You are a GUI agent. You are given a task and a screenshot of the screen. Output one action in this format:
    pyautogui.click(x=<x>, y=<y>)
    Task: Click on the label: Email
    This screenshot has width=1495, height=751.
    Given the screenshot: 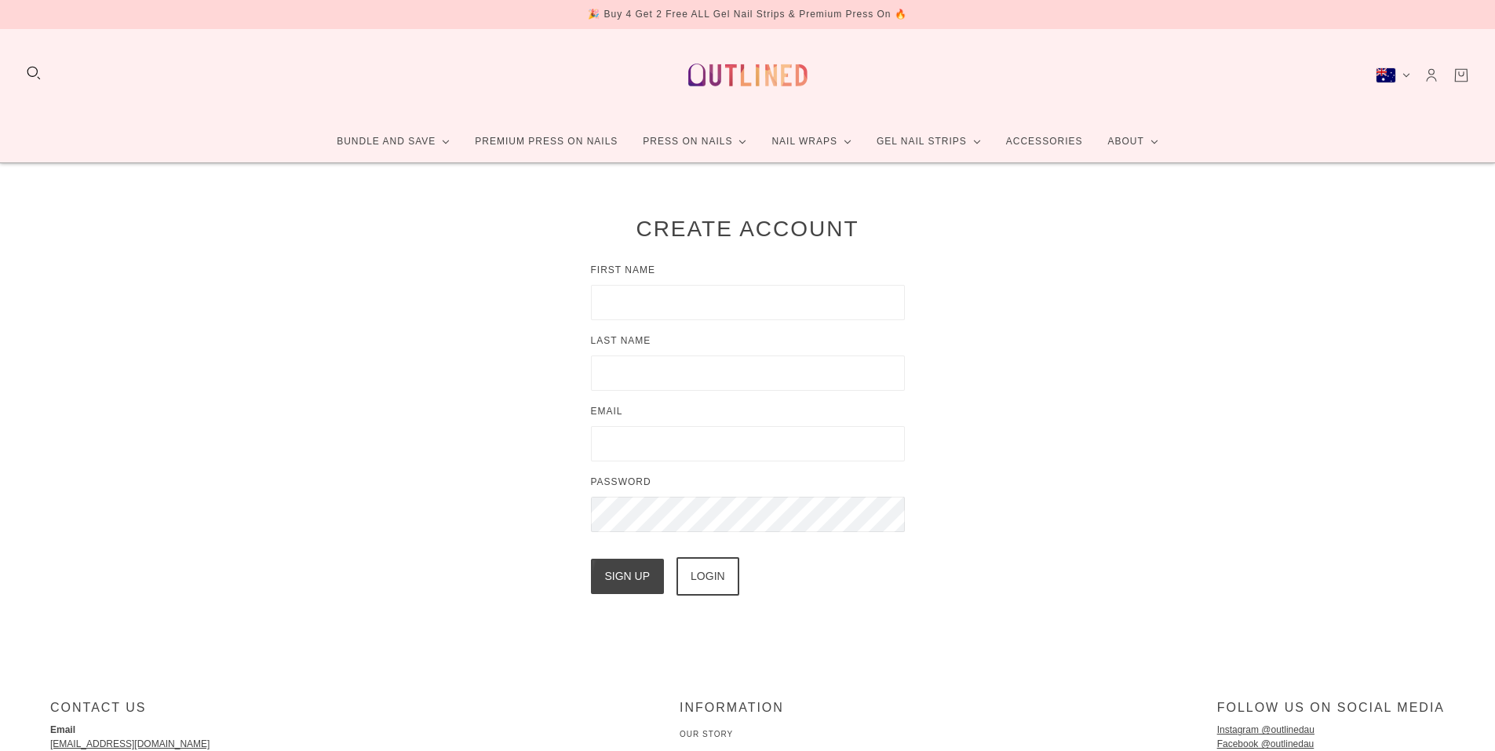 What is the action you would take?
    pyautogui.click(x=748, y=414)
    